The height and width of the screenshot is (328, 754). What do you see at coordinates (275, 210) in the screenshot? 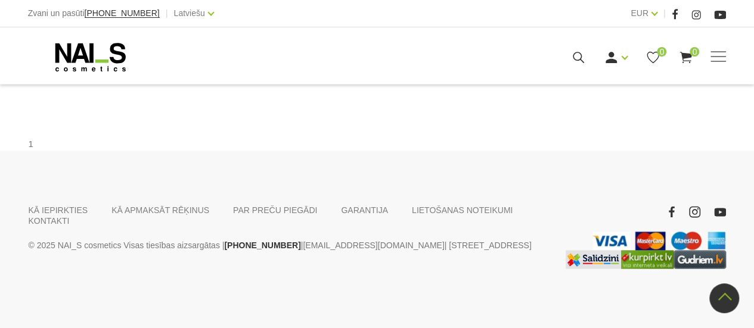
I see `a: PAR PREČU PIEGĀDI` at bounding box center [275, 210].